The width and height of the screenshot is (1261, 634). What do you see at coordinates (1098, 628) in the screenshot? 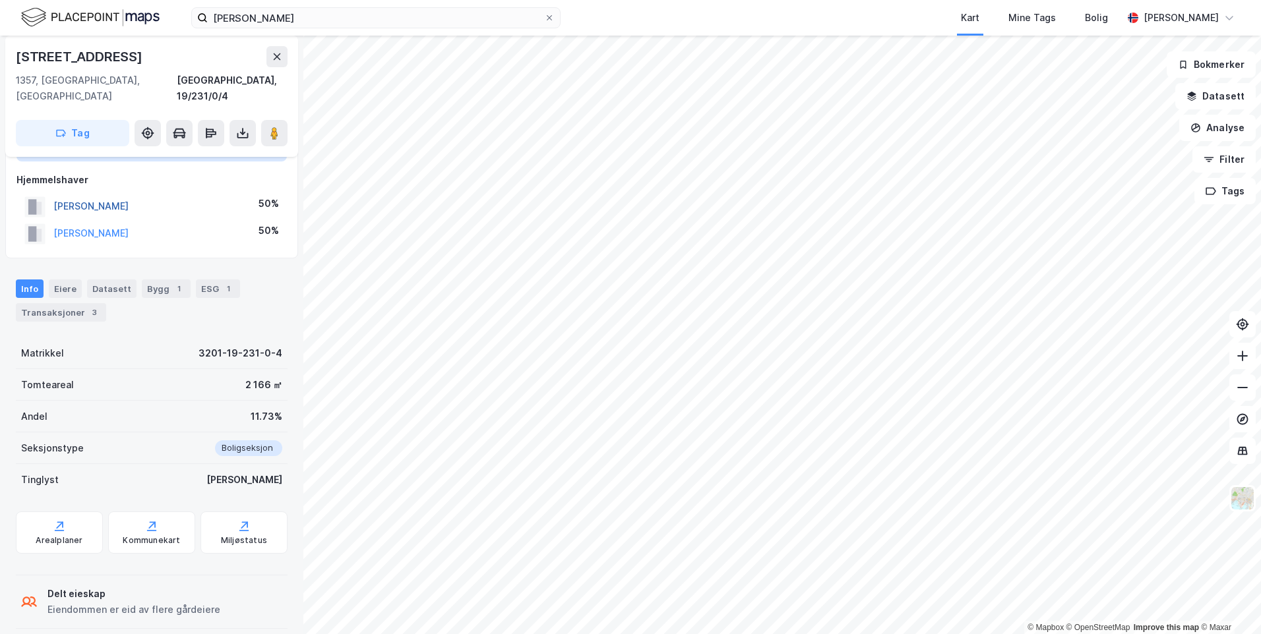
I see `a: OpenStreetMap` at bounding box center [1098, 628].